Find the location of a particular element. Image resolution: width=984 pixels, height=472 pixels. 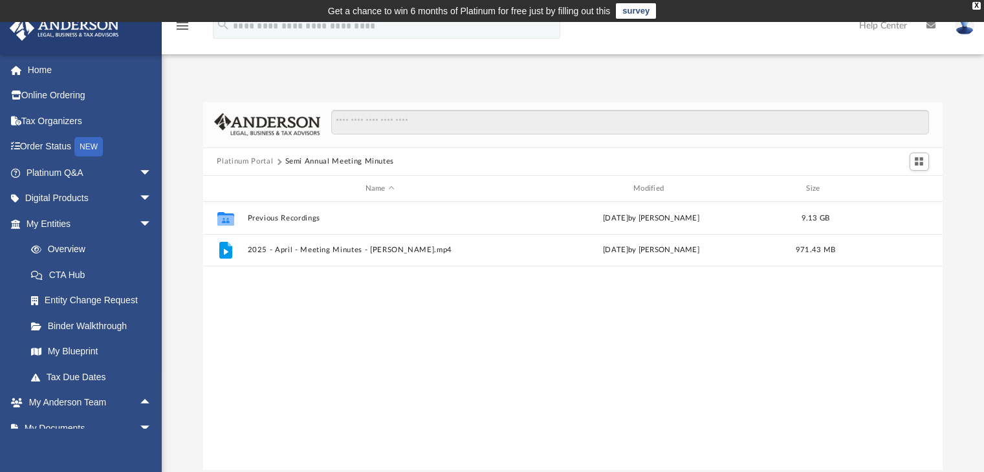

a: My Documentsarrow_drop_down is located at coordinates (87, 428).